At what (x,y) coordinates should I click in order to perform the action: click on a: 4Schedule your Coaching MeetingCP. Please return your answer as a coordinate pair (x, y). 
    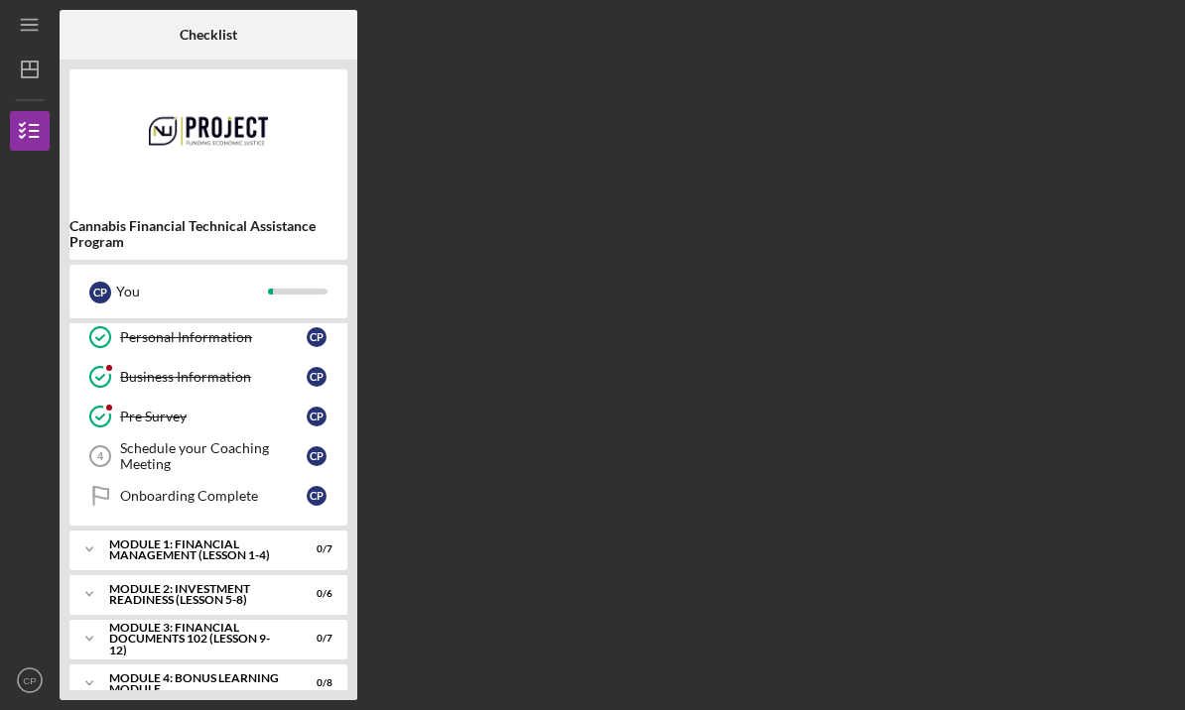
    Looking at the image, I should click on (208, 456).